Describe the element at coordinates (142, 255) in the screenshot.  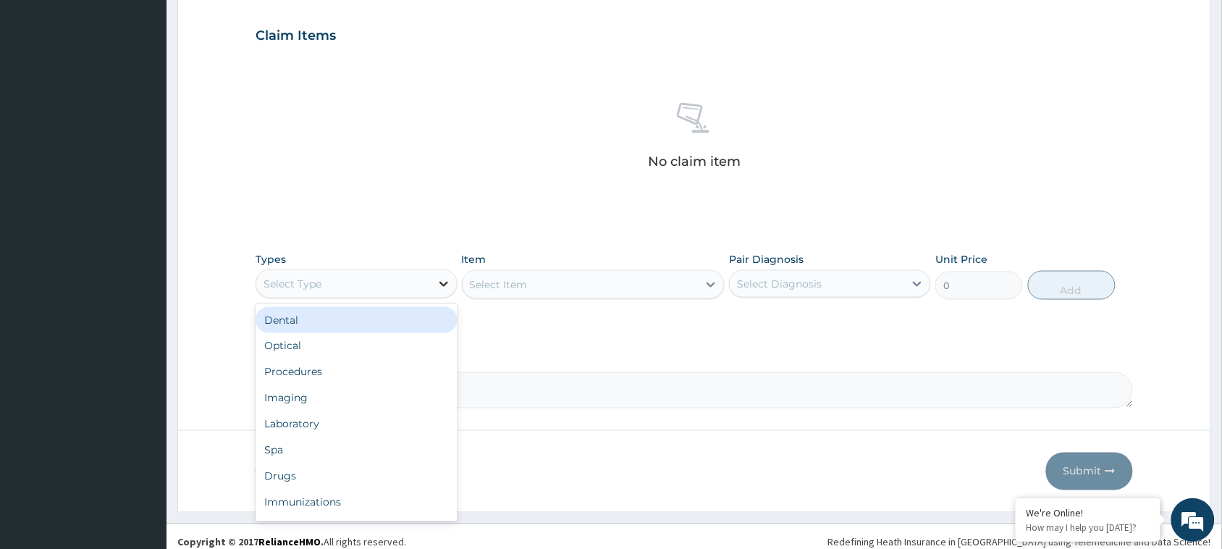
I see `span: We're online!` at that location.